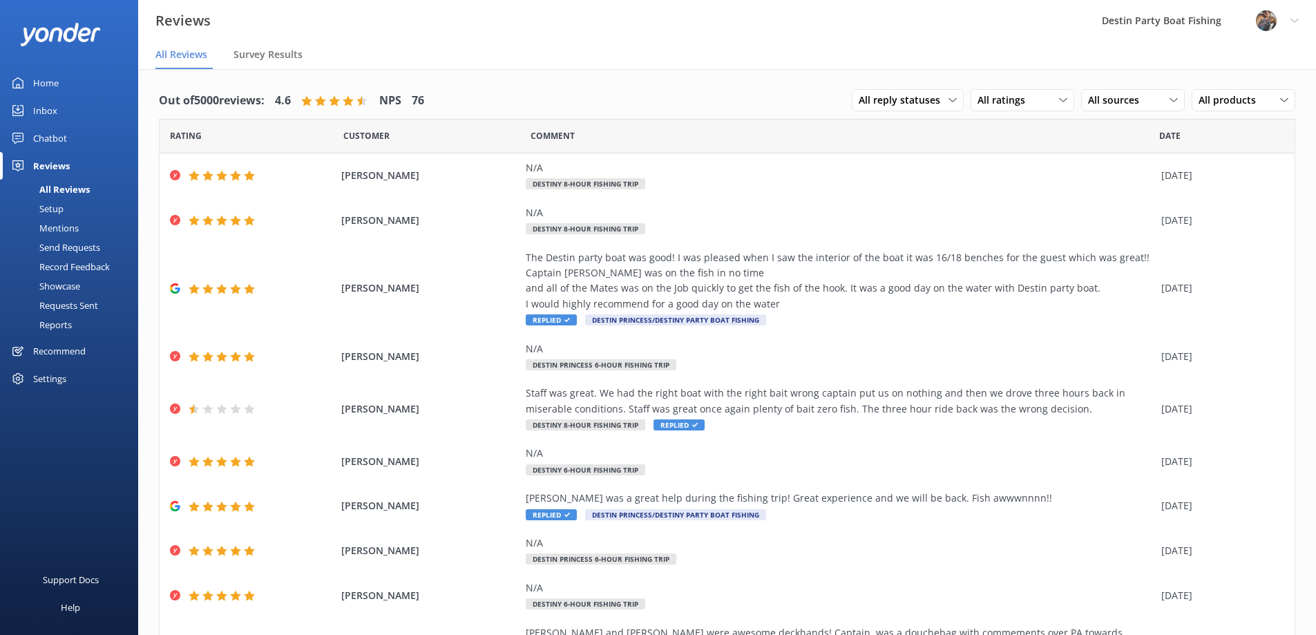 This screenshot has height=635, width=1316. What do you see at coordinates (49, 189) in the screenshot?
I see `div: All Reviews` at bounding box center [49, 189].